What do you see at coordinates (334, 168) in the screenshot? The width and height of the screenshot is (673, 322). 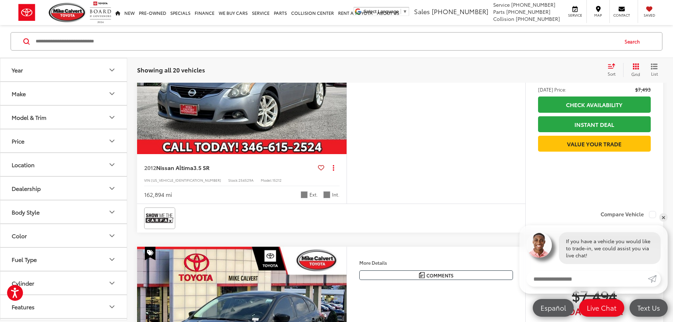 I see `span: dropdown dots` at bounding box center [334, 168].